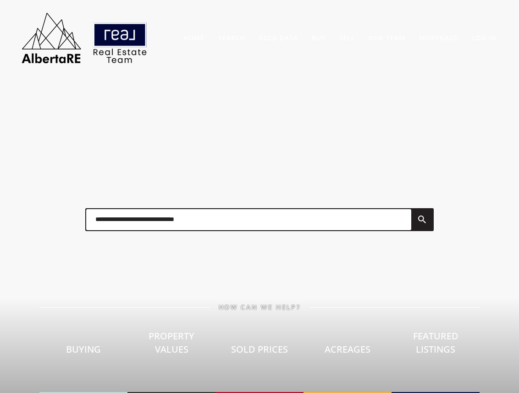 The height and width of the screenshot is (393, 519). What do you see at coordinates (435, 345) in the screenshot?
I see `a: Featured Listings` at bounding box center [435, 345].